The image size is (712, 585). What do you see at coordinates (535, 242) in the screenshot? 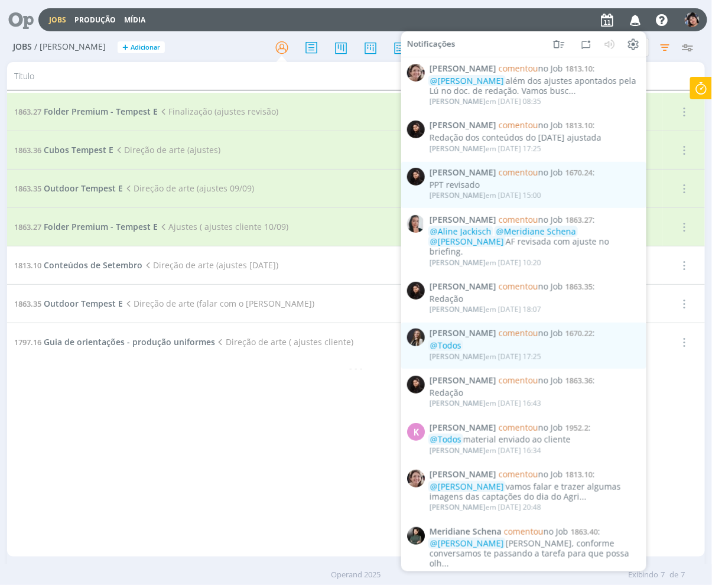
I see `div: AF revisada com ajuste no briefing.` at bounding box center [535, 242].